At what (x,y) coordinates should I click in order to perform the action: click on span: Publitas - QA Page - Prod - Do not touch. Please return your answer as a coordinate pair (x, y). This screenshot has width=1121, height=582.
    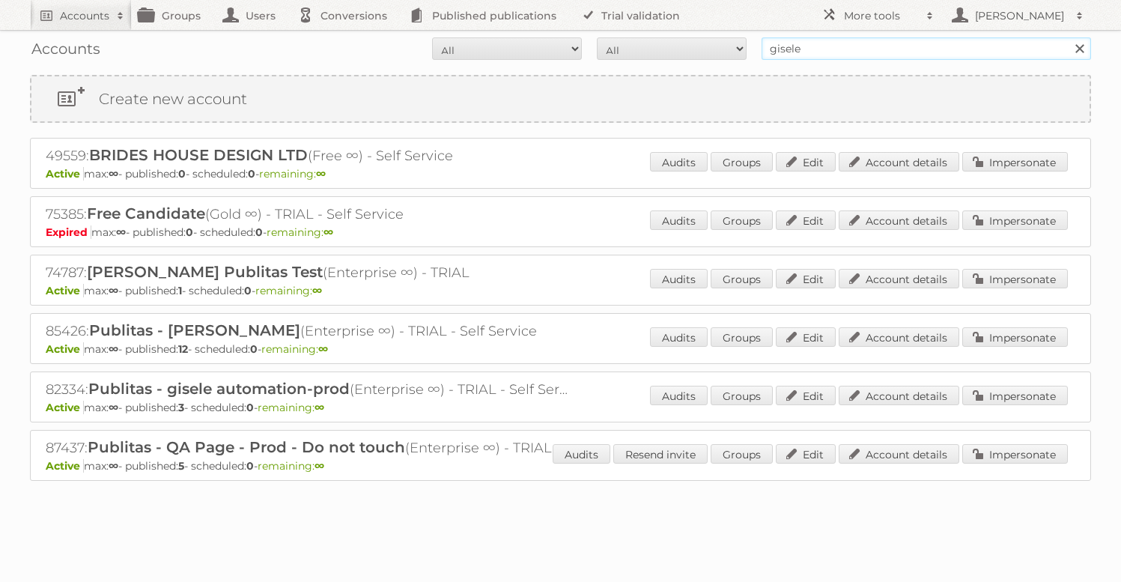
    Looking at the image, I should click on (246, 447).